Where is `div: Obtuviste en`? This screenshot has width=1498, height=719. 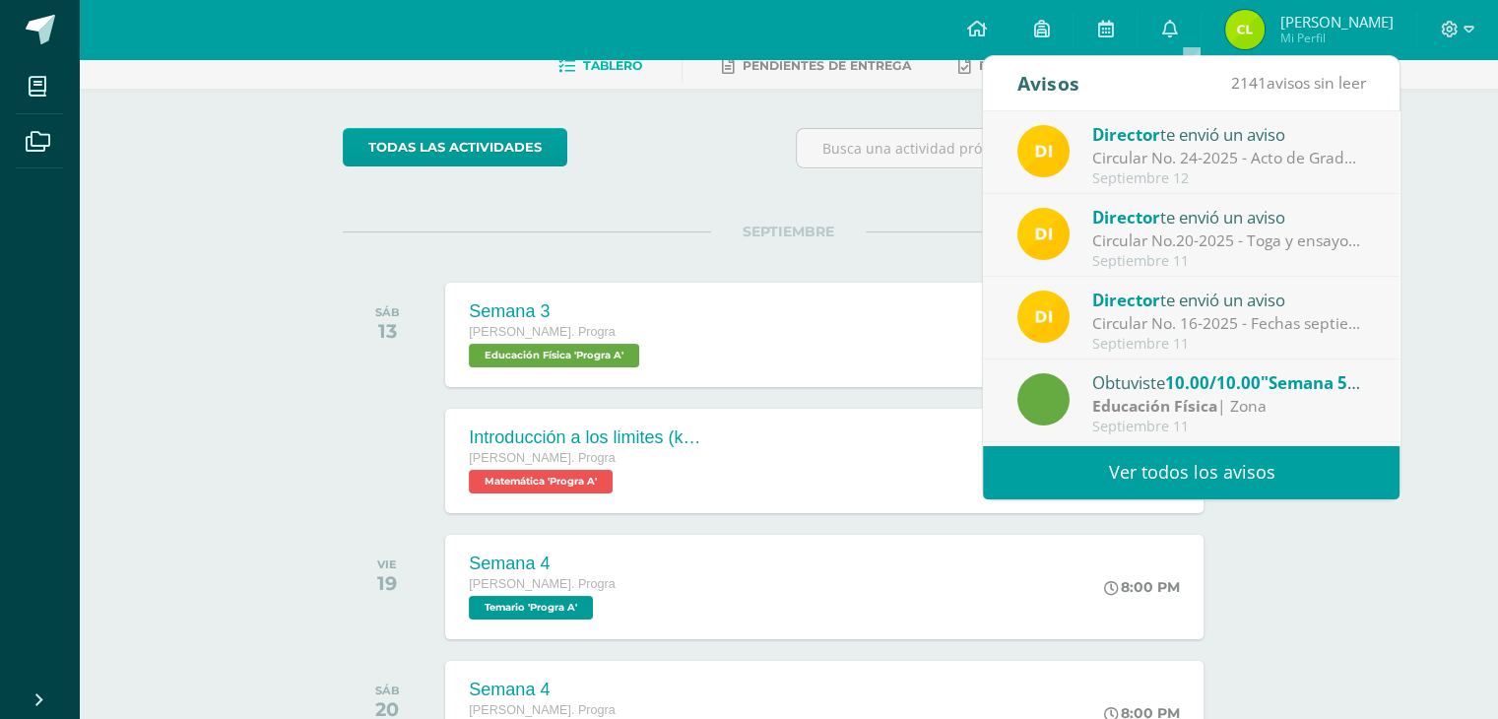 div: Obtuviste en is located at coordinates (1229, 382).